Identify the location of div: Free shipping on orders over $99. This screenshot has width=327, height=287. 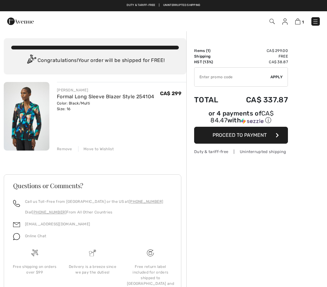
(34, 269).